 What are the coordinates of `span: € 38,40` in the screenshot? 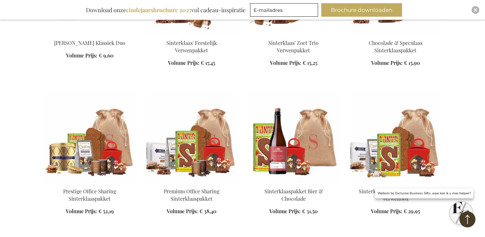 It's located at (208, 211).